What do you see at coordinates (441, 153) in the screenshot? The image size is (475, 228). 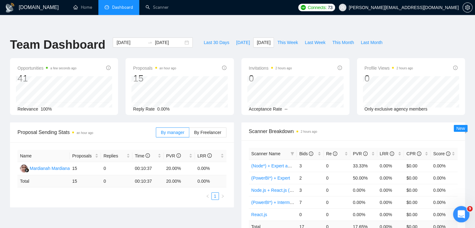 I see `span: Score` at bounding box center [441, 153].